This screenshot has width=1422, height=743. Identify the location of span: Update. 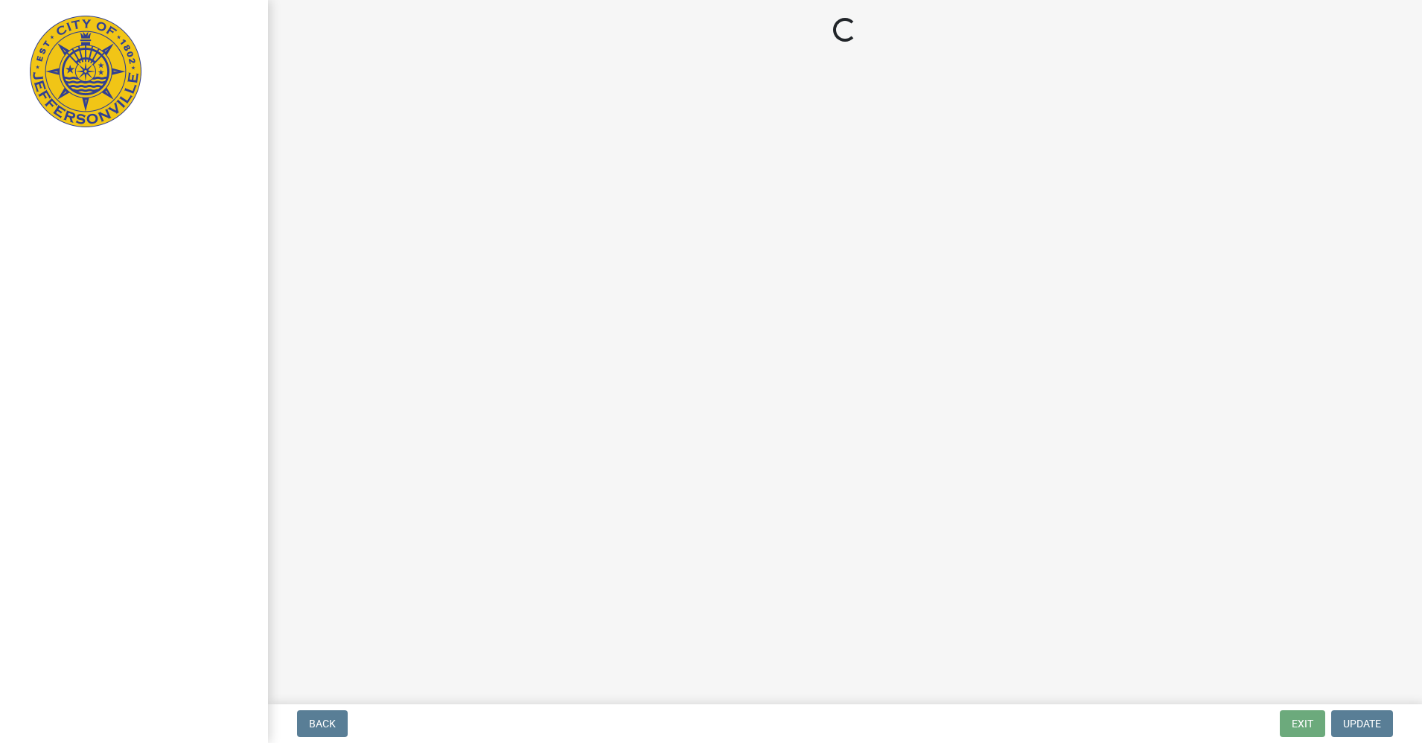
(1362, 724).